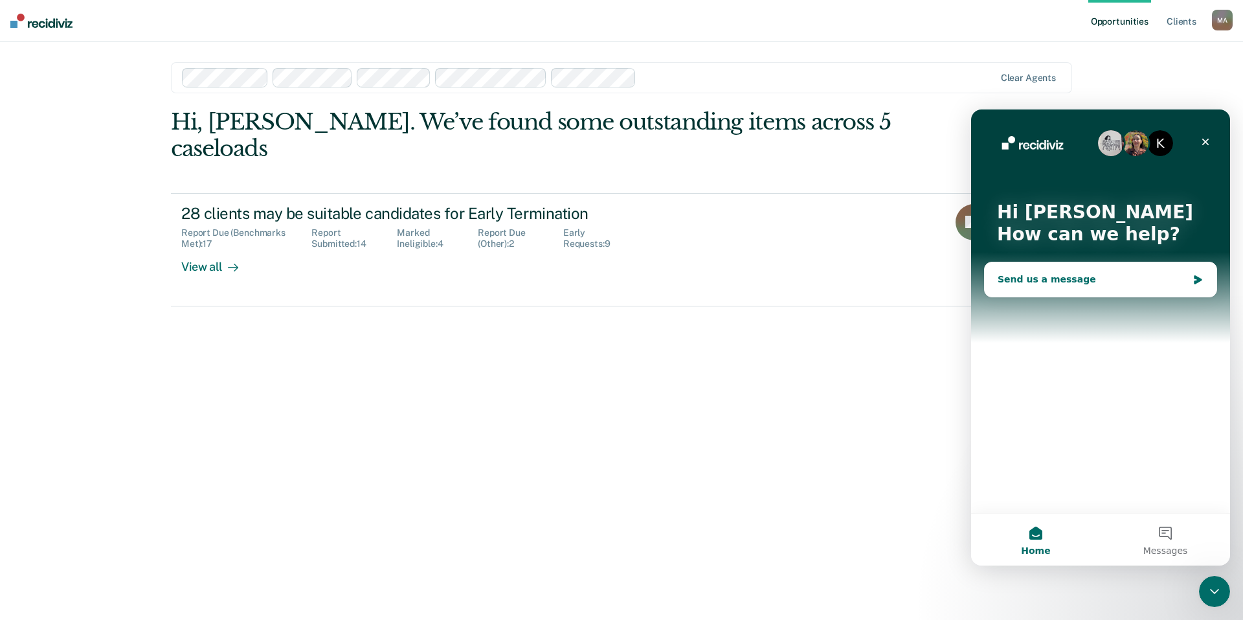  Describe the element at coordinates (130, 125) in the screenshot. I see `p: How can we help?` at that location.